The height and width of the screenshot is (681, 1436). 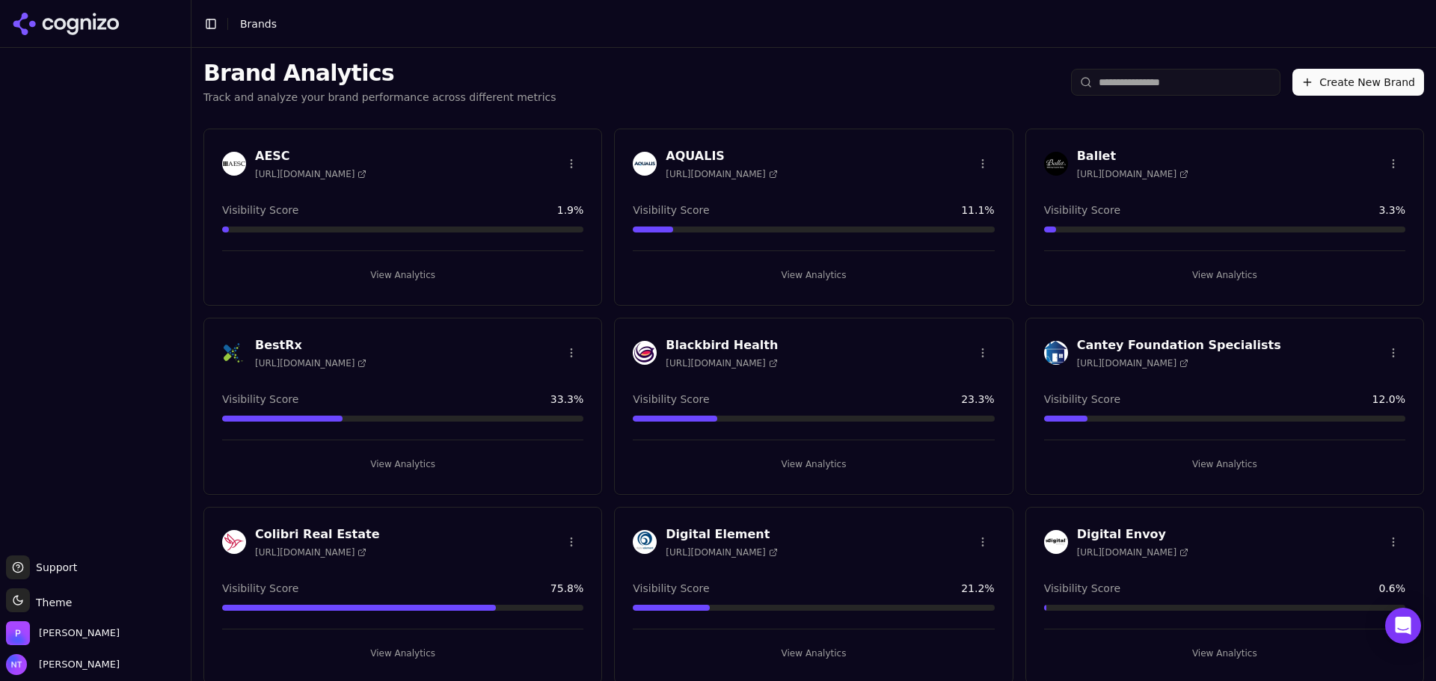 What do you see at coordinates (310, 156) in the screenshot?
I see `h3: AESC` at bounding box center [310, 156].